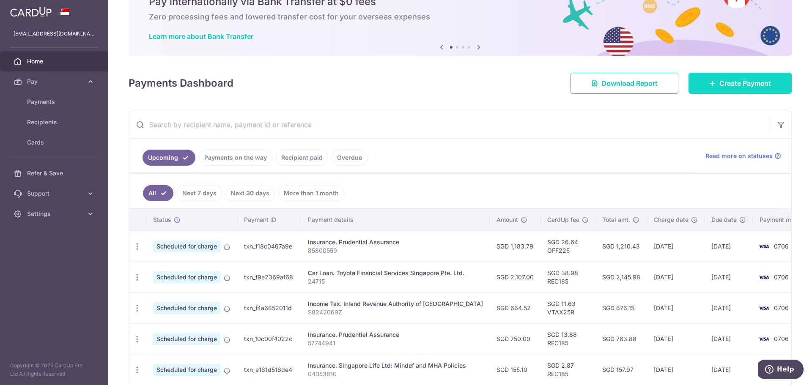 Image resolution: width=812 pixels, height=385 pixels. I want to click on span: Help, so click(27, 10).